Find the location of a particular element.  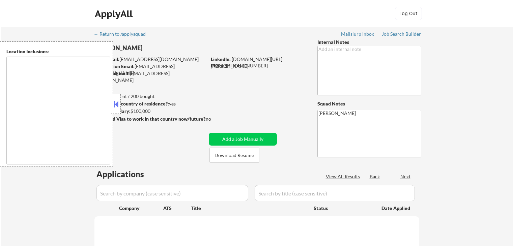

div: Title is located at coordinates (249, 208).